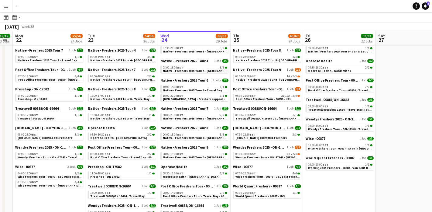 This screenshot has width=432, height=212. Describe the element at coordinates (111, 50) in the screenshot. I see `span: Native - Freshers 2025 Tour 4` at that location.